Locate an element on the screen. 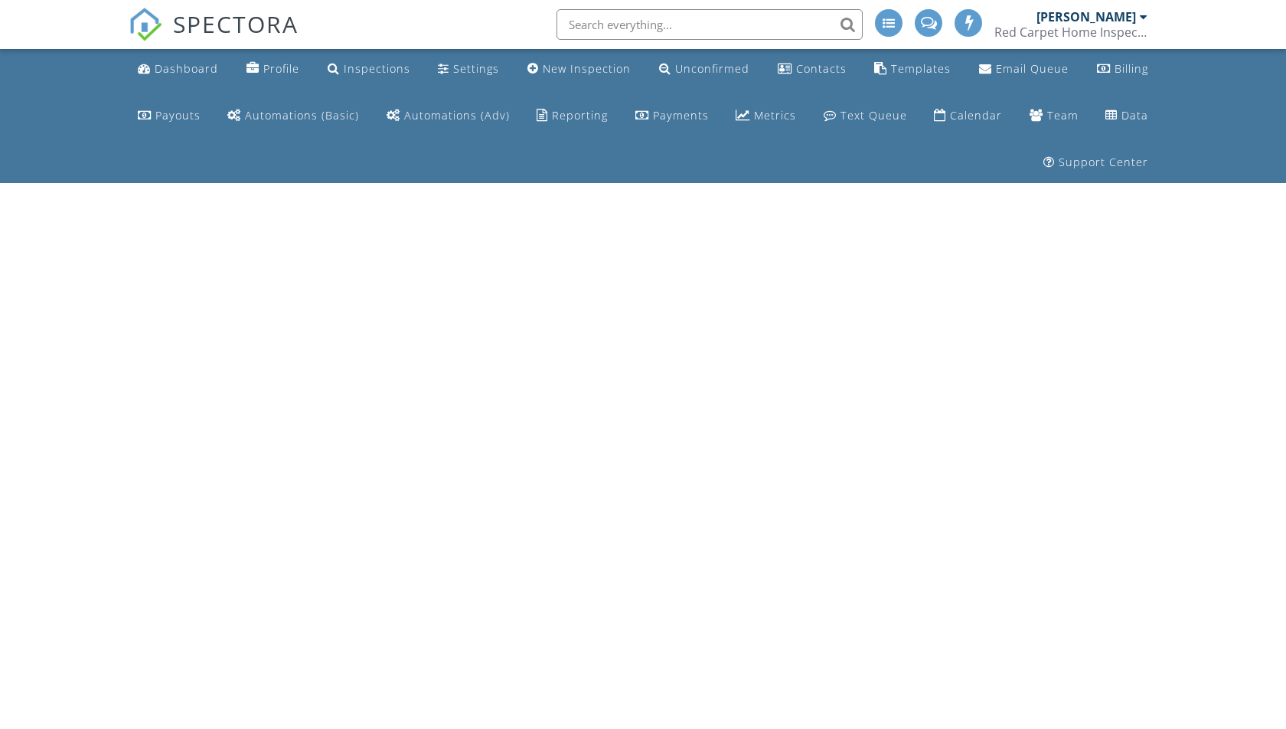 The image size is (1286, 729). a: Support Center is located at coordinates (1096, 162).